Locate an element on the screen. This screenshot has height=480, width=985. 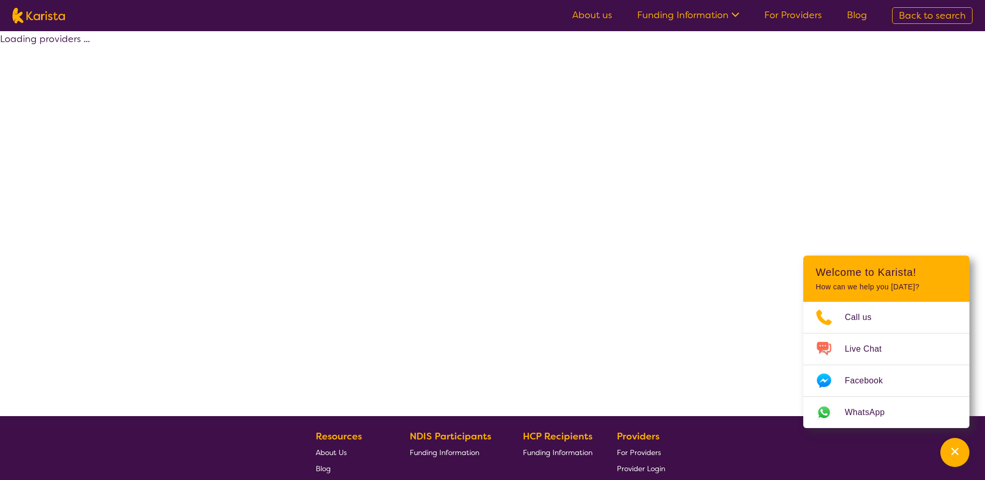
span: Live Chat is located at coordinates (869, 349).